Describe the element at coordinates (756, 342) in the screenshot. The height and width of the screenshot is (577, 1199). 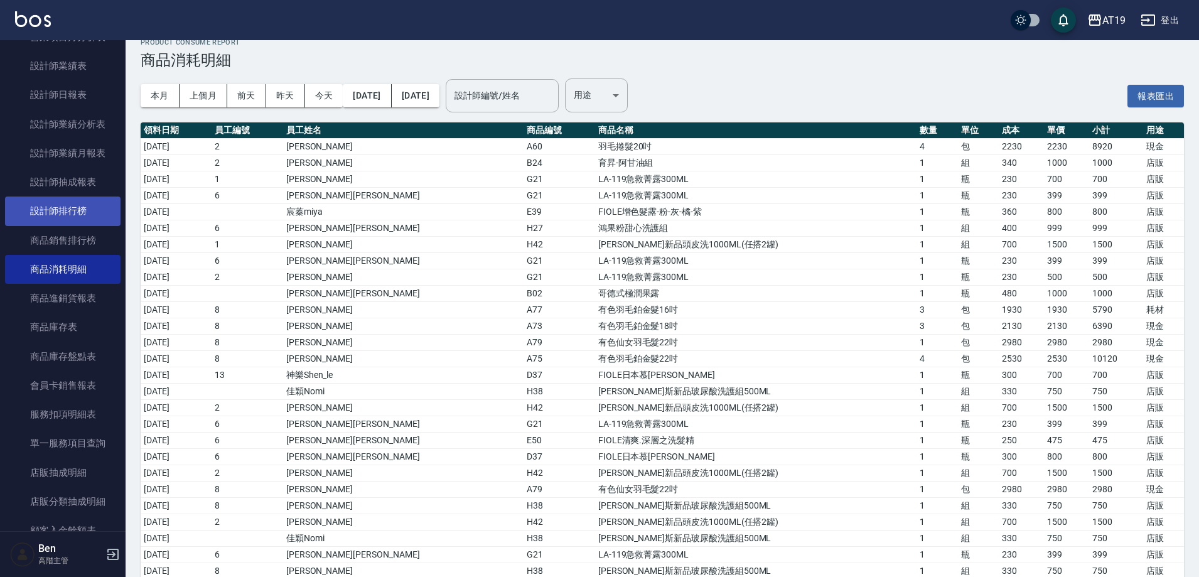
I see `td: 有色仙女羽毛髮22吋` at that location.